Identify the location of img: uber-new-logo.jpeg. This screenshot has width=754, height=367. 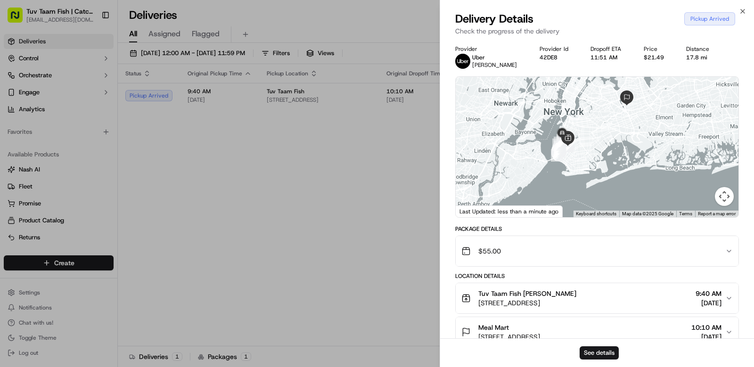
(463, 61).